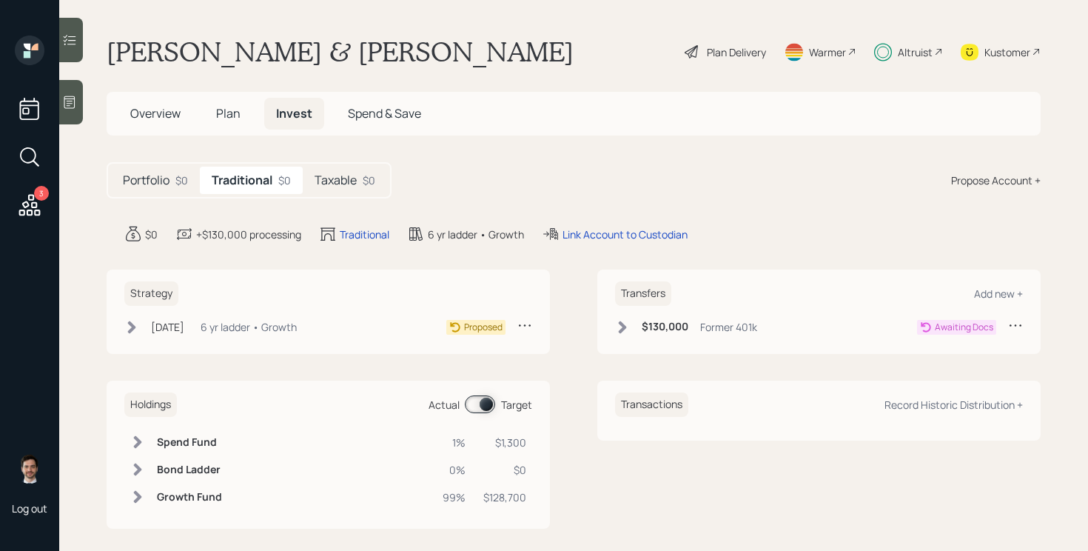 This screenshot has height=551, width=1088. I want to click on div: $128,700, so click(505, 497).